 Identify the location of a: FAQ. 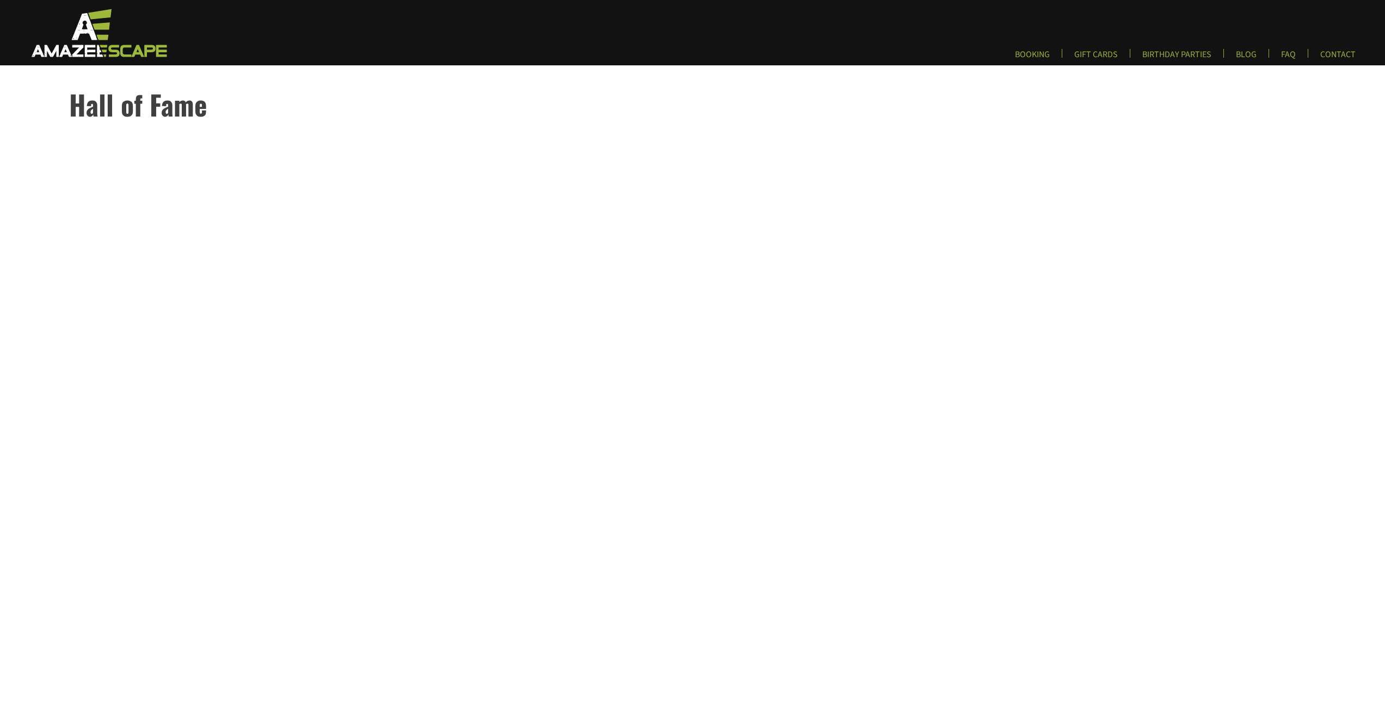
(1288, 58).